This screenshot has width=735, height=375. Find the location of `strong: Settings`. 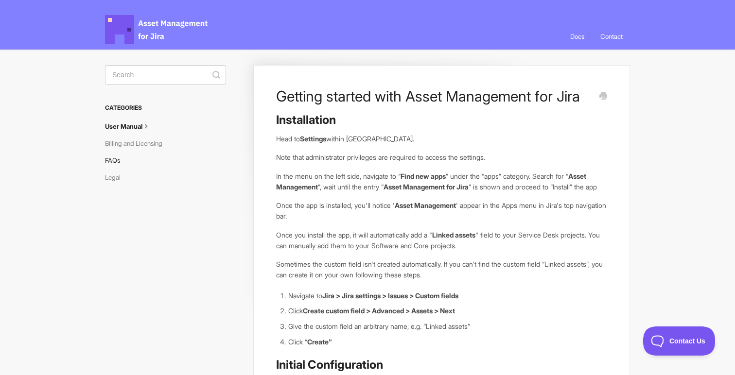

strong: Settings is located at coordinates (313, 139).